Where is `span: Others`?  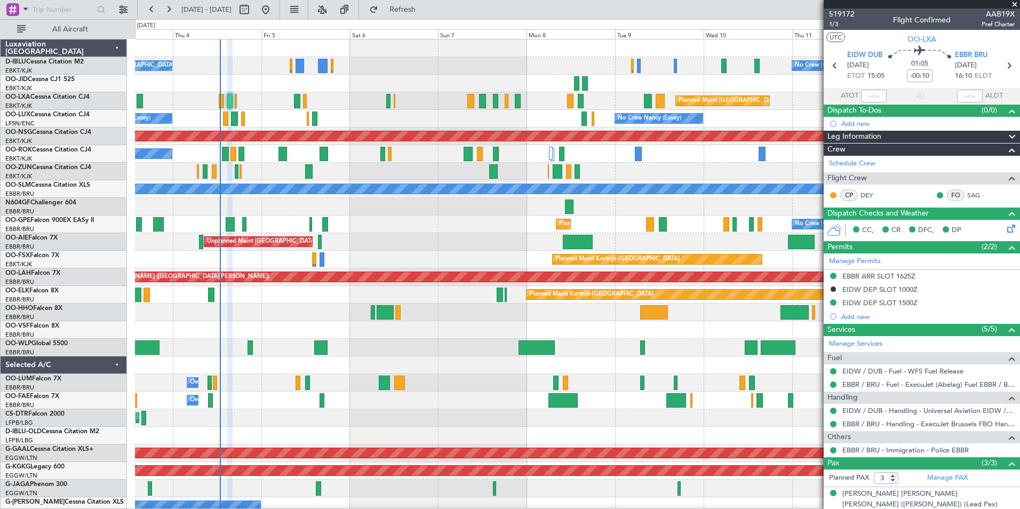 span: Others is located at coordinates (839, 437).